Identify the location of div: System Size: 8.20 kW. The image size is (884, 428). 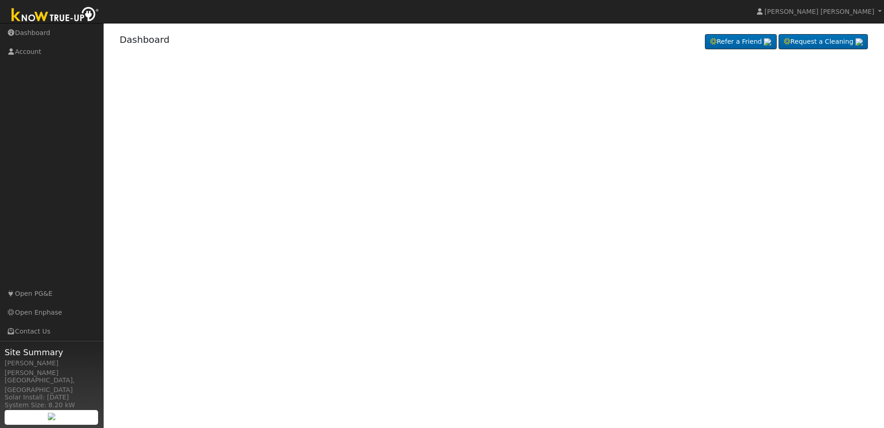
(52, 405).